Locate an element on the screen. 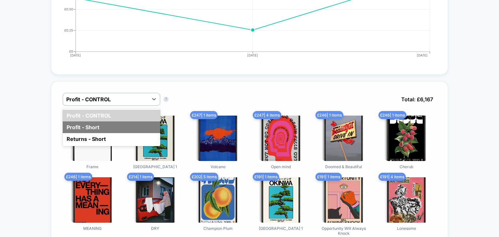 The height and width of the screenshot is (237, 499). tspan: £0.25 is located at coordinates (69, 30).